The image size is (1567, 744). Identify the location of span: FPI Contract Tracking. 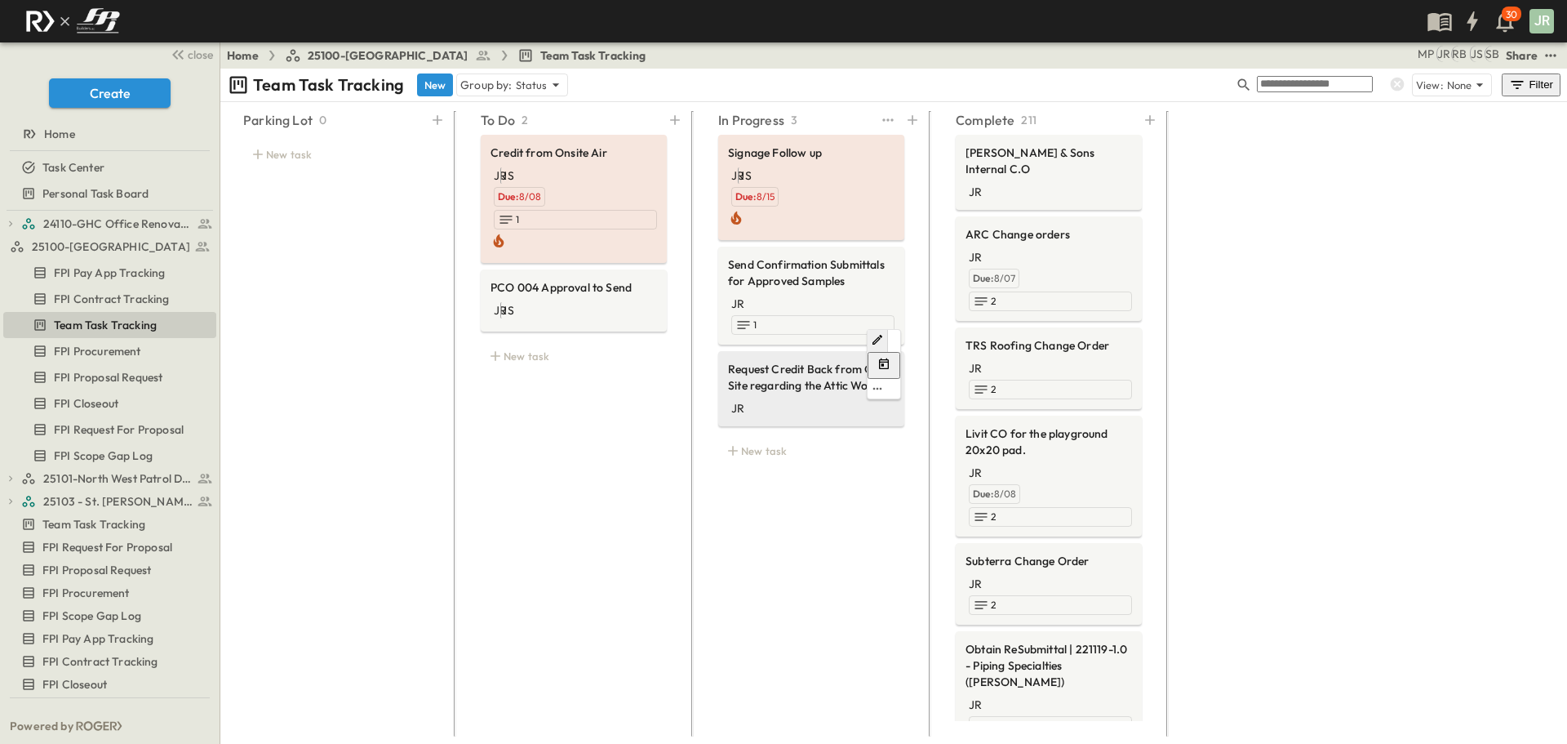
(100, 661).